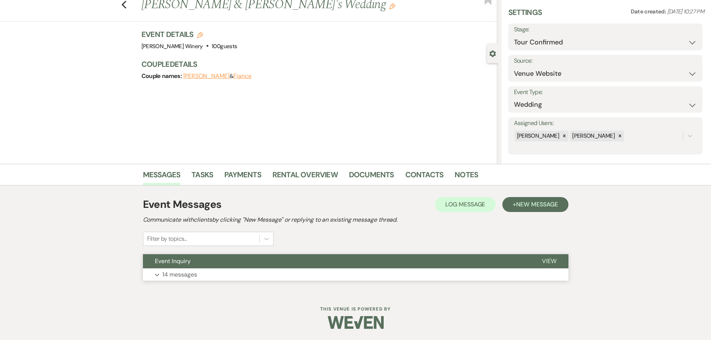  I want to click on span: 100 guests, so click(224, 46).